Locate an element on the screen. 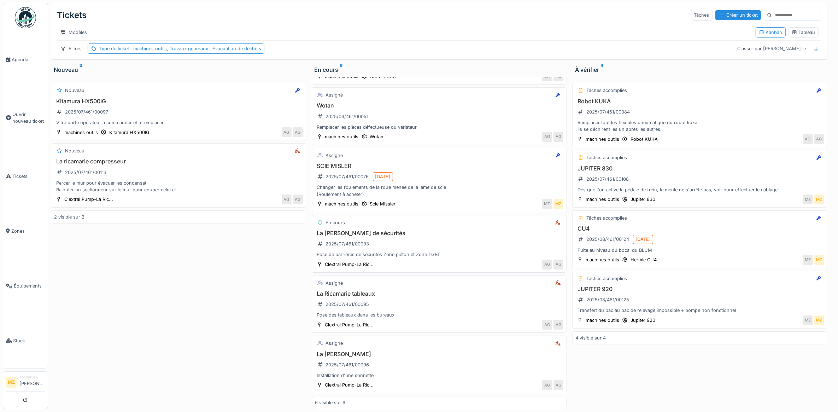 The image size is (838, 412). div: 2025/07/461/00097 is located at coordinates (87, 112).